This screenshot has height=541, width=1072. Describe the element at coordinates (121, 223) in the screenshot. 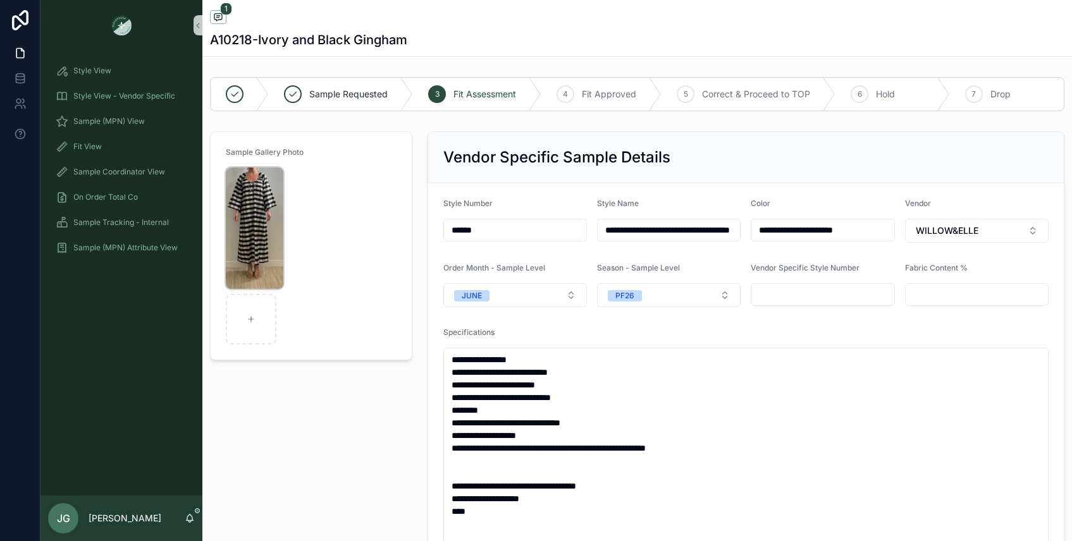

I see `span: Sample Tracking - Internal` at that location.